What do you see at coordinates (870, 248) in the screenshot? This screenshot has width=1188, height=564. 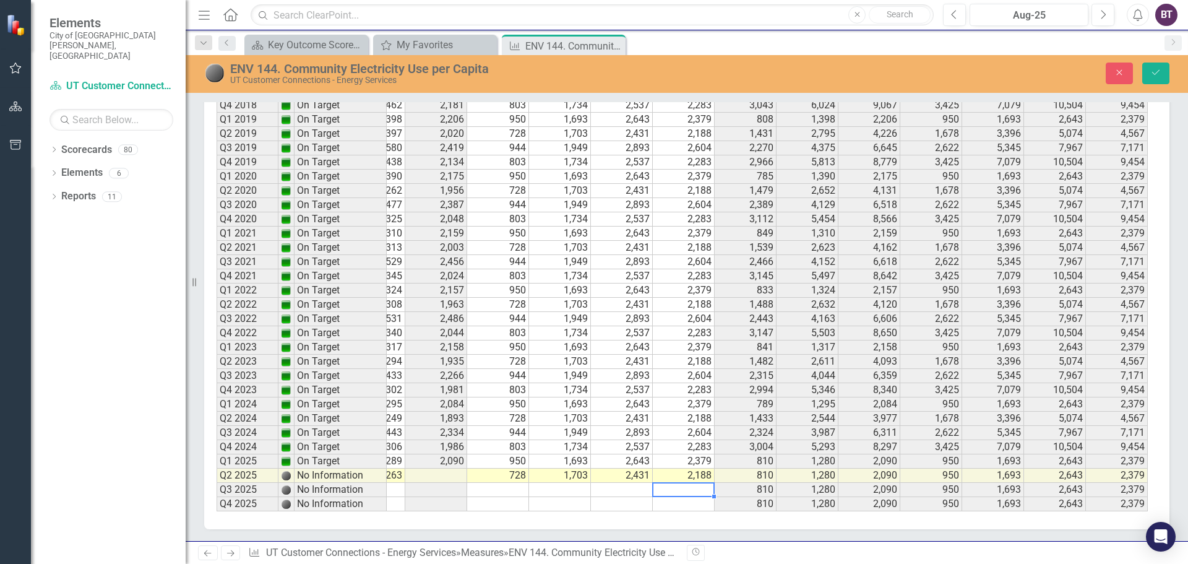 I see `td: 4,162` at bounding box center [870, 248].